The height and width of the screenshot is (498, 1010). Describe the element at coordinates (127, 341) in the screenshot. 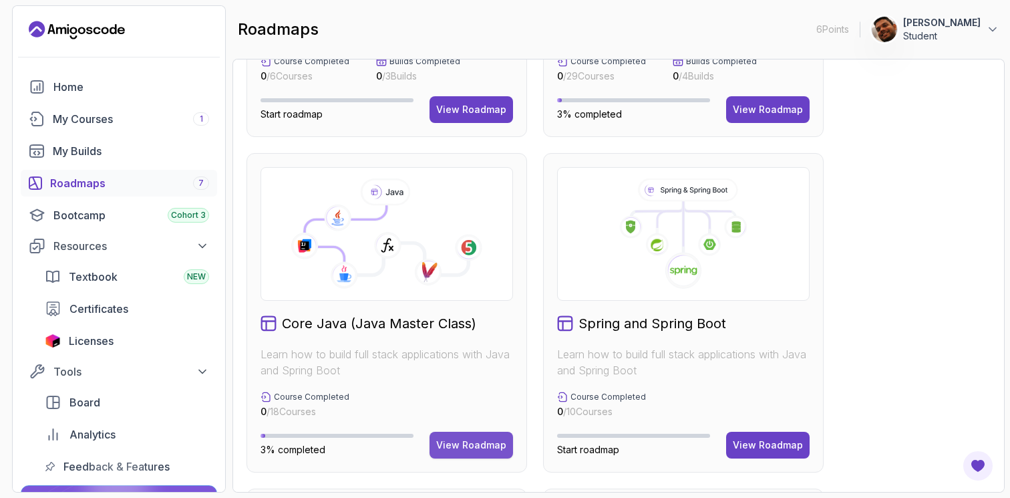

I see `a: licenses` at that location.